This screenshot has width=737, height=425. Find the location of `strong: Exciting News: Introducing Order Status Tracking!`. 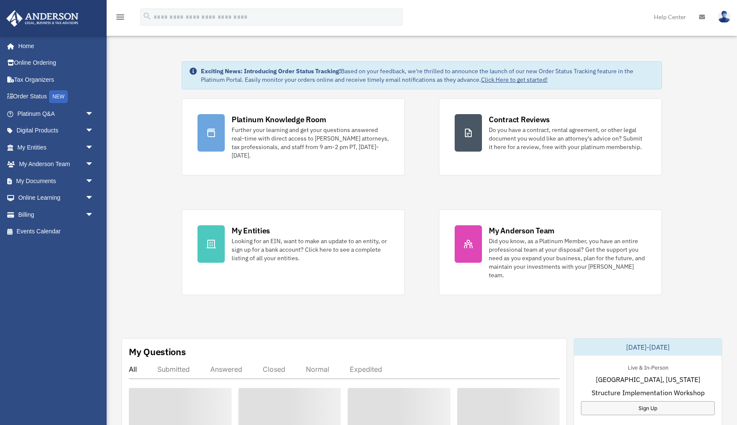

strong: Exciting News: Introducing Order Status Tracking! is located at coordinates (271, 71).